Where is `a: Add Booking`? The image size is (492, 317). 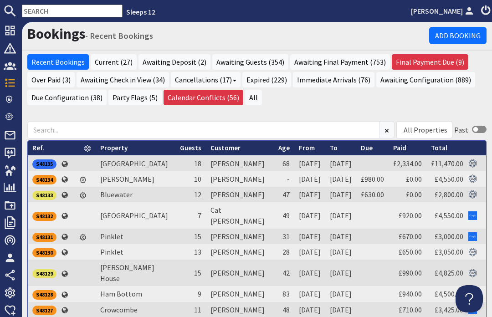 a: Add Booking is located at coordinates (457, 36).